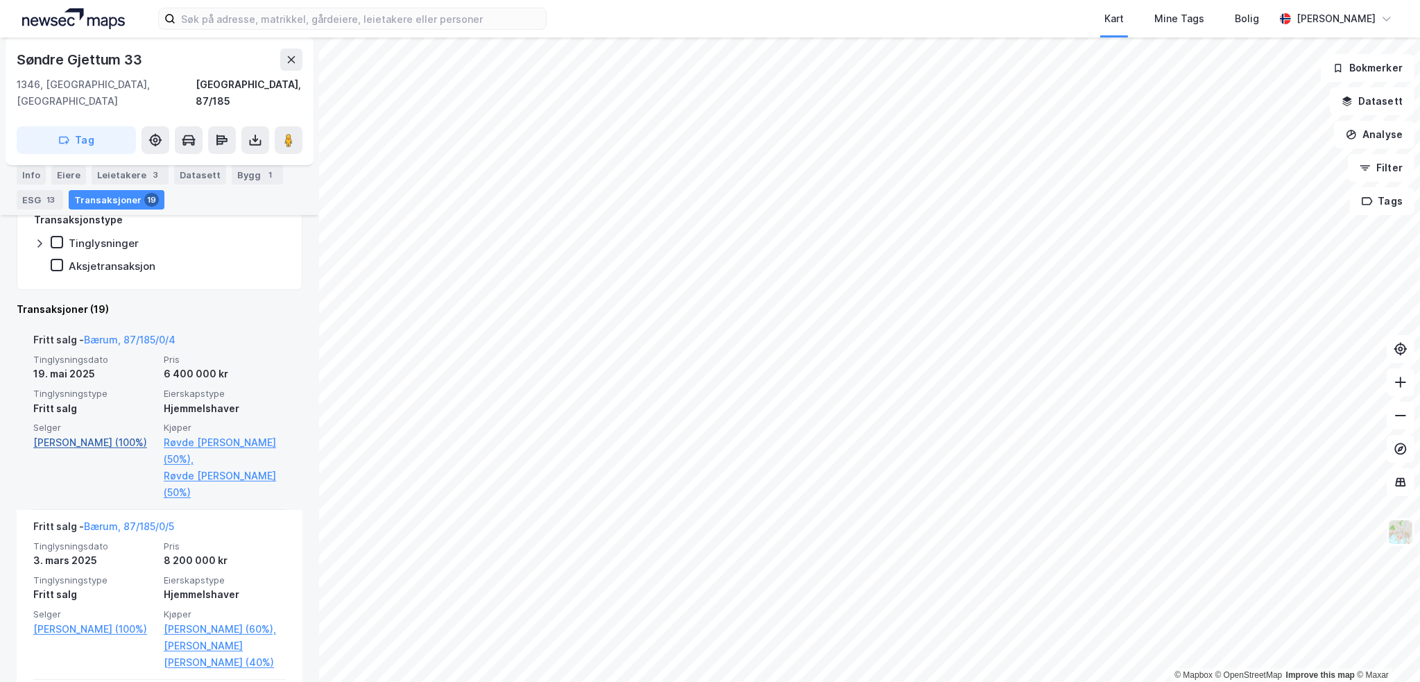 This screenshot has height=682, width=1420. What do you see at coordinates (257, 175) in the screenshot?
I see `div: Bygg` at bounding box center [257, 175].